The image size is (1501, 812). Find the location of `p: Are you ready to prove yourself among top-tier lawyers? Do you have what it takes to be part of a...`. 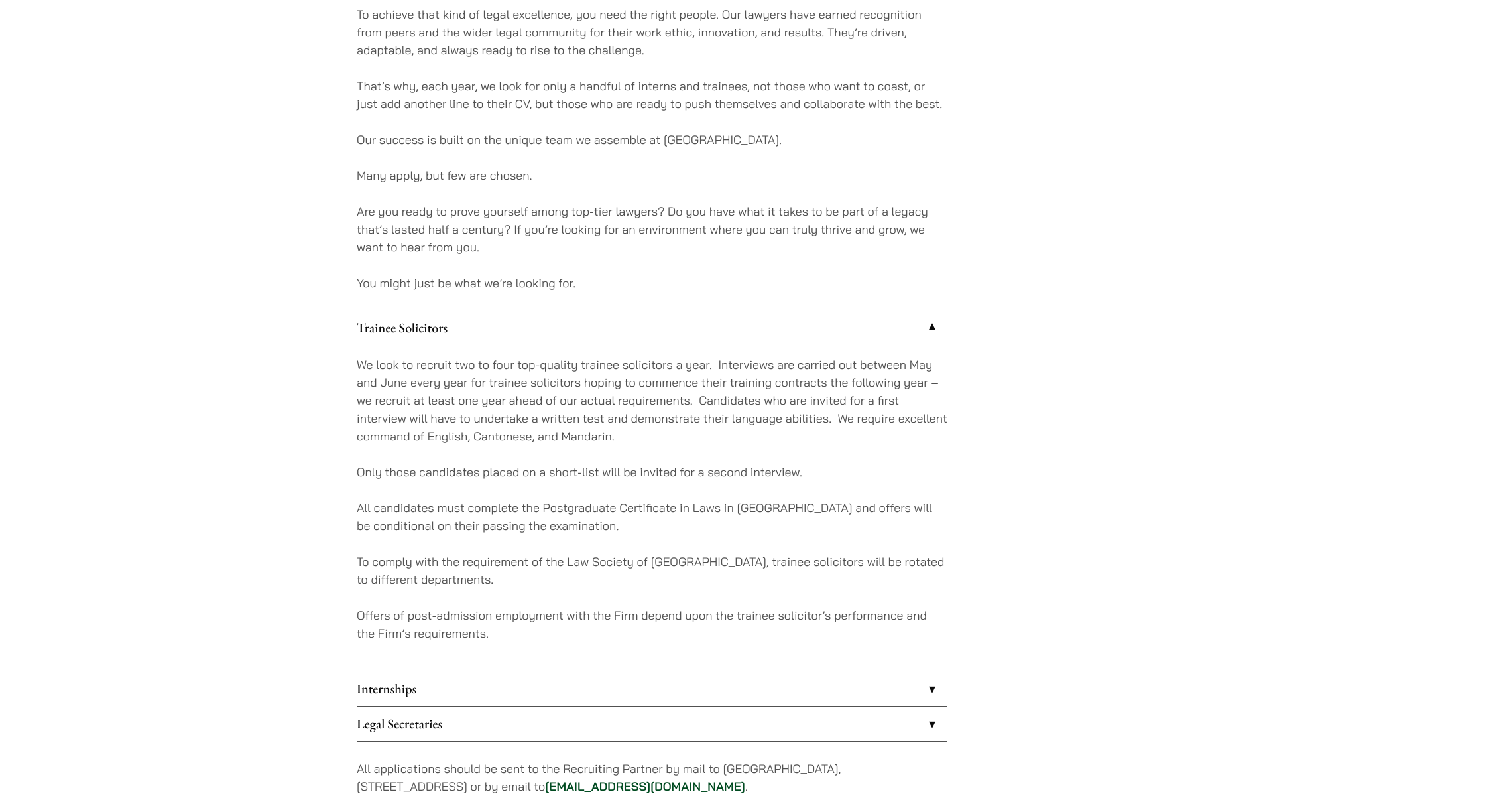

p: Are you ready to prove yourself among top-tier lawyers? Do you have what it takes to be part of a... is located at coordinates (651, 229).